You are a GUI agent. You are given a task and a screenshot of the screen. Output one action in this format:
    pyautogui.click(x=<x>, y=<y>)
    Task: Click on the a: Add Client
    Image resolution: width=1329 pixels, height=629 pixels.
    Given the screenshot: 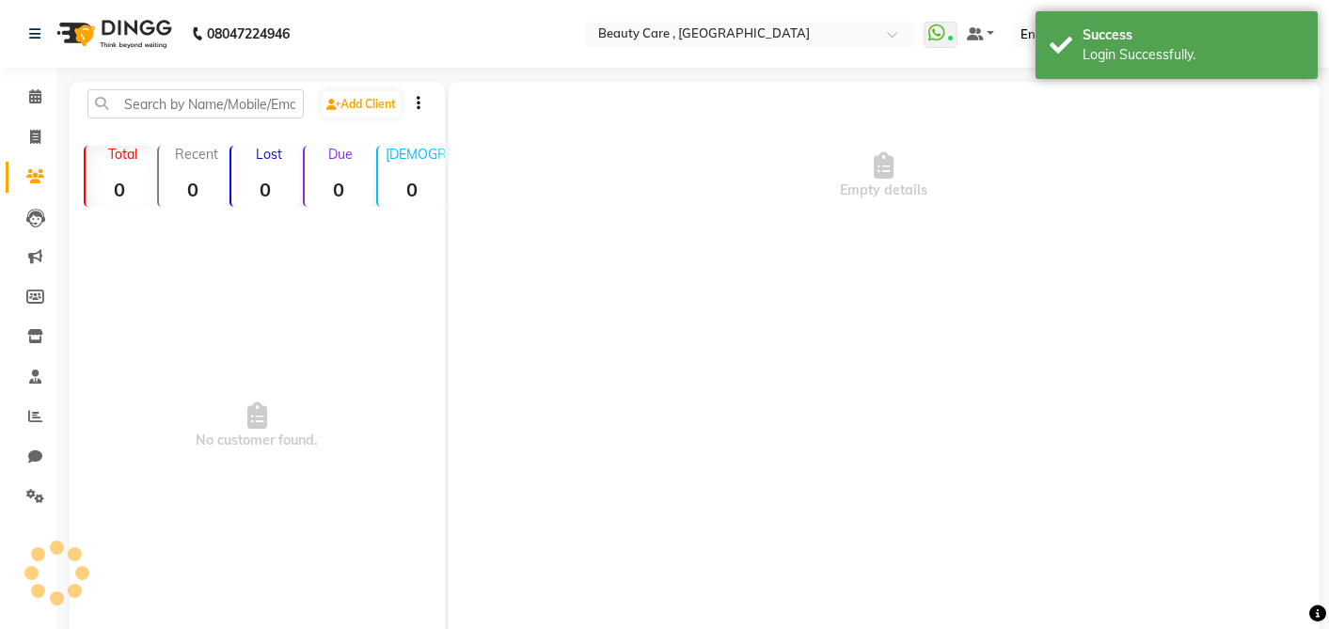 What is the action you would take?
    pyautogui.click(x=361, y=104)
    